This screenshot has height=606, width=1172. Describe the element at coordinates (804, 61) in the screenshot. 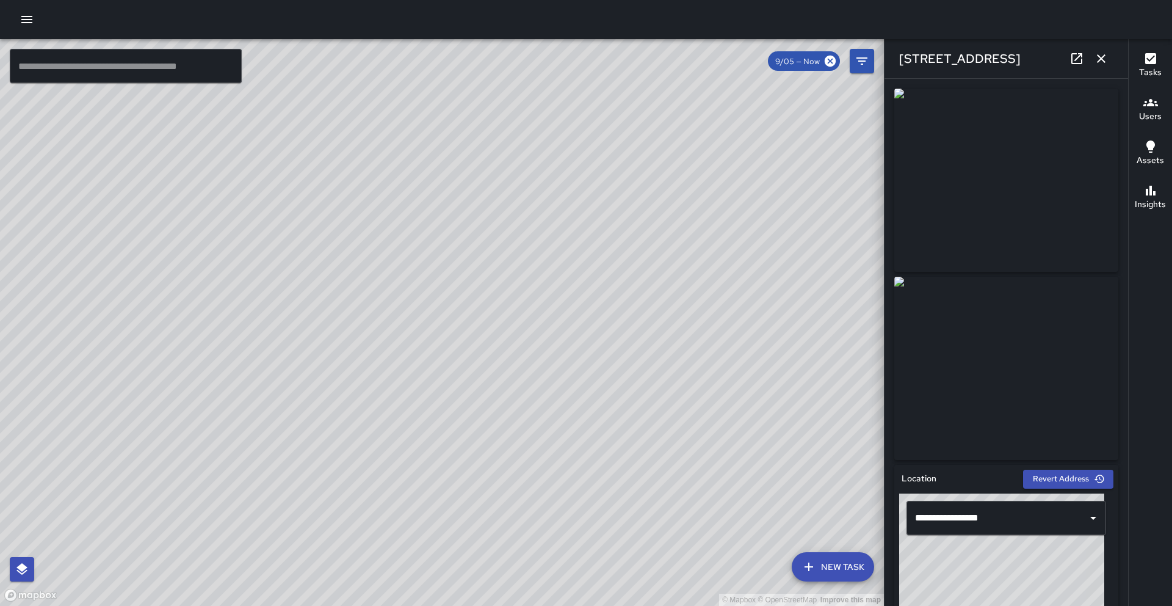

I see `div: 9/05 — Now` at that location.